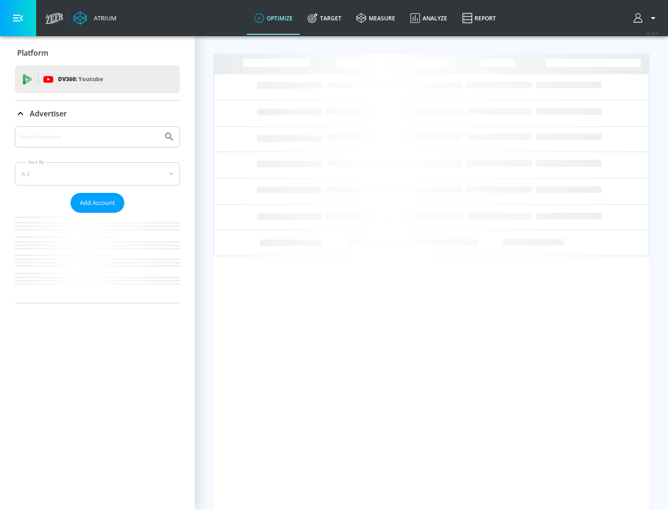 This screenshot has height=510, width=668. I want to click on a: Analyze, so click(428, 18).